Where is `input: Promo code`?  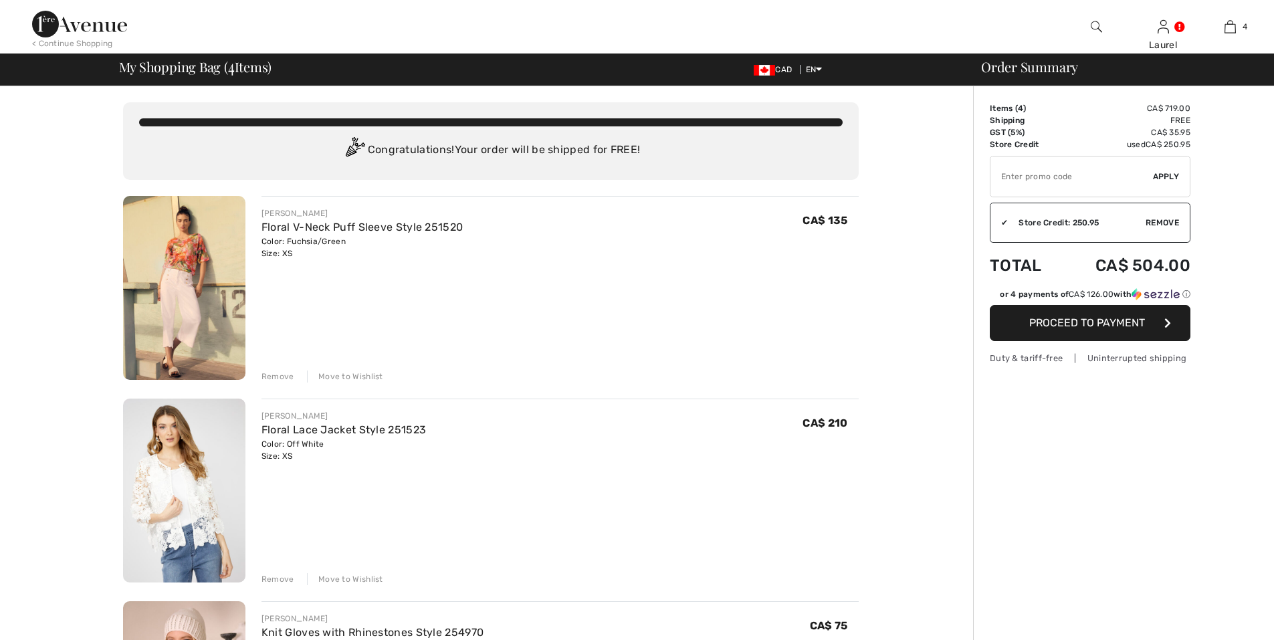
input: Promo code is located at coordinates (1072, 177).